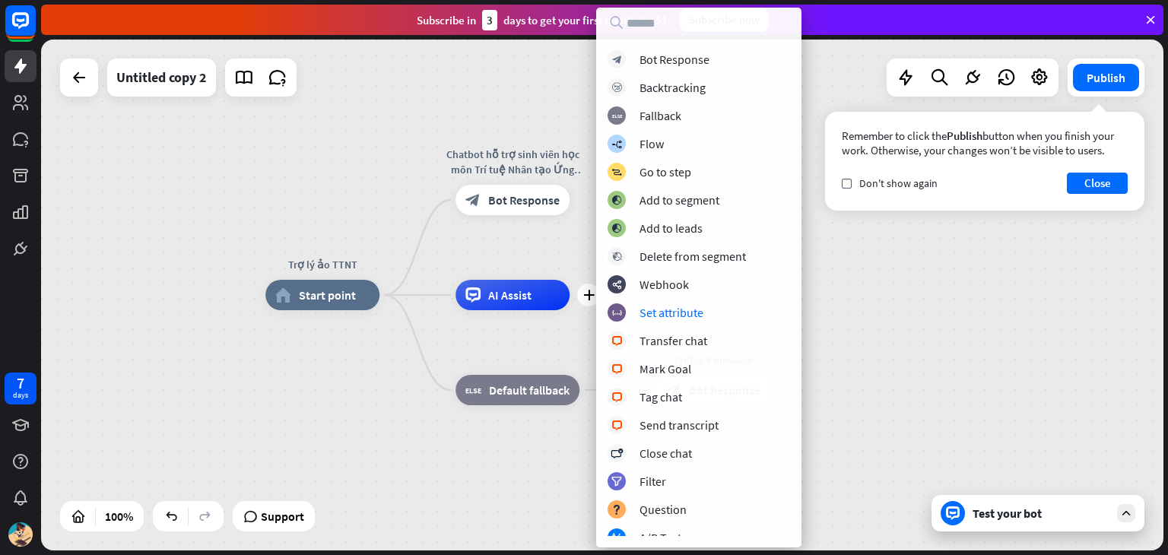 Image resolution: width=1168 pixels, height=555 pixels. I want to click on div: Flow, so click(652, 144).